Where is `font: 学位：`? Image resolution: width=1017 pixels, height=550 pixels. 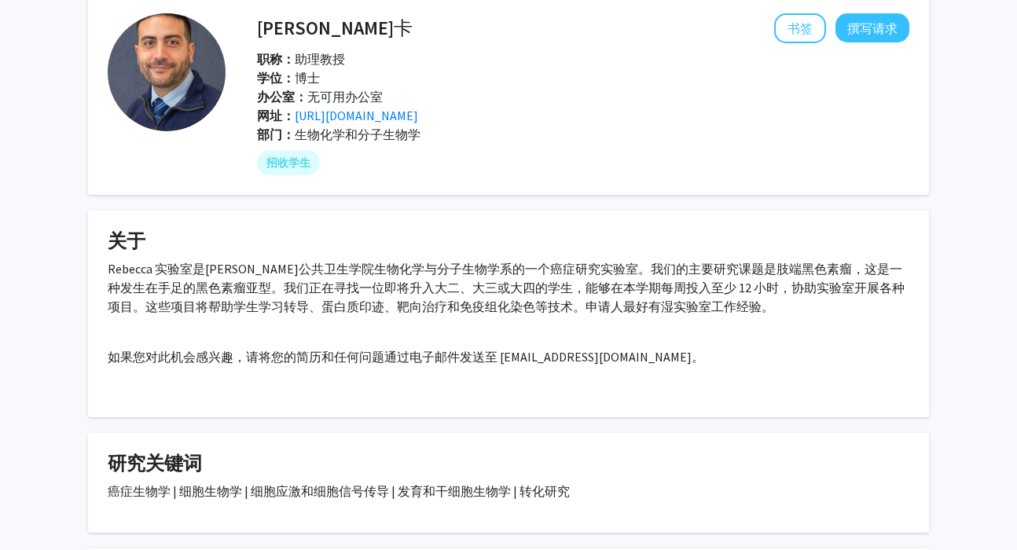
font: 学位： is located at coordinates (276, 78).